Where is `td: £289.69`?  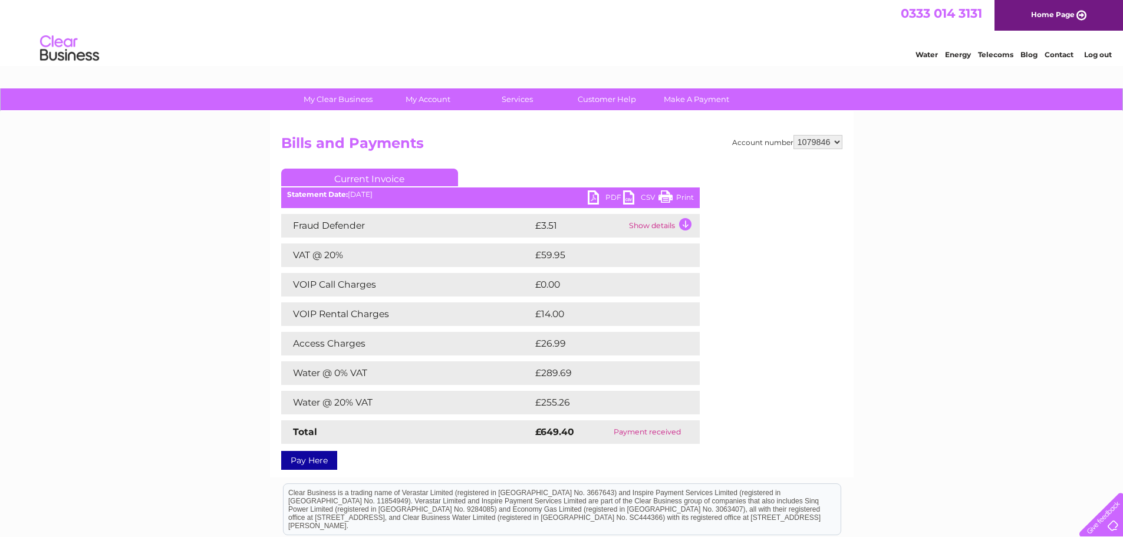 td: £289.69 is located at coordinates (606, 373).